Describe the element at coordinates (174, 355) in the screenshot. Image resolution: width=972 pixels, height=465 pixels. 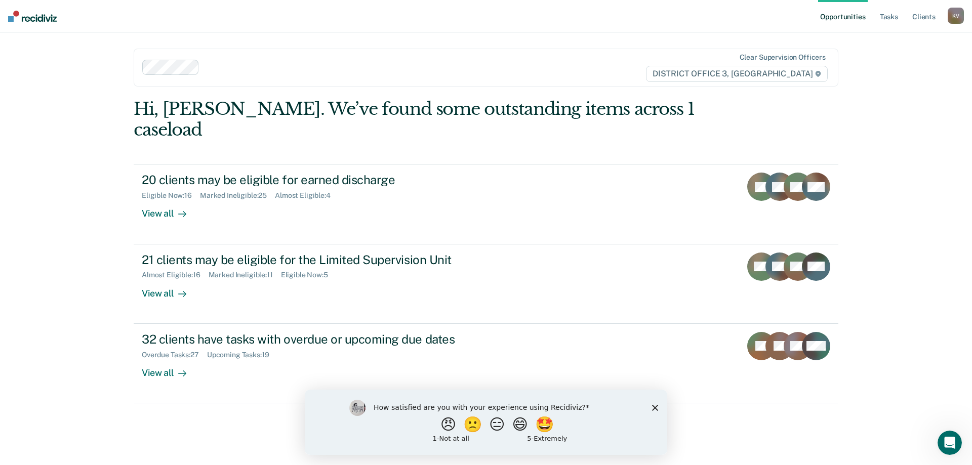
I see `div: Overdue Tasks : 27` at that location.